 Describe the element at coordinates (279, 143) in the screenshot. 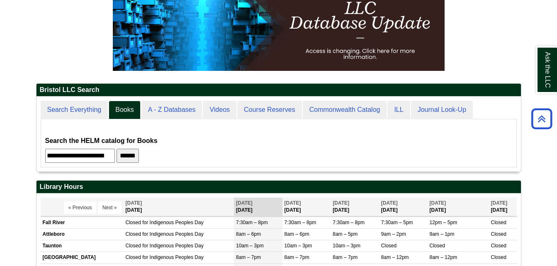

I see `div: Books` at that location.